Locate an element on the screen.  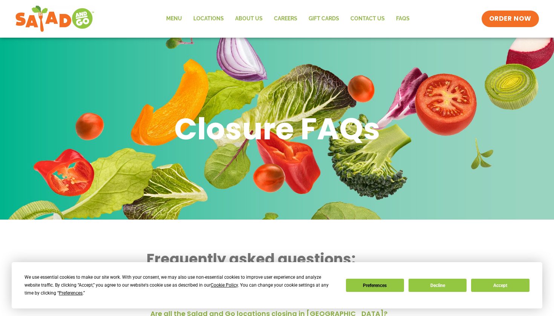
a: GIFT CARDS is located at coordinates (323, 19).